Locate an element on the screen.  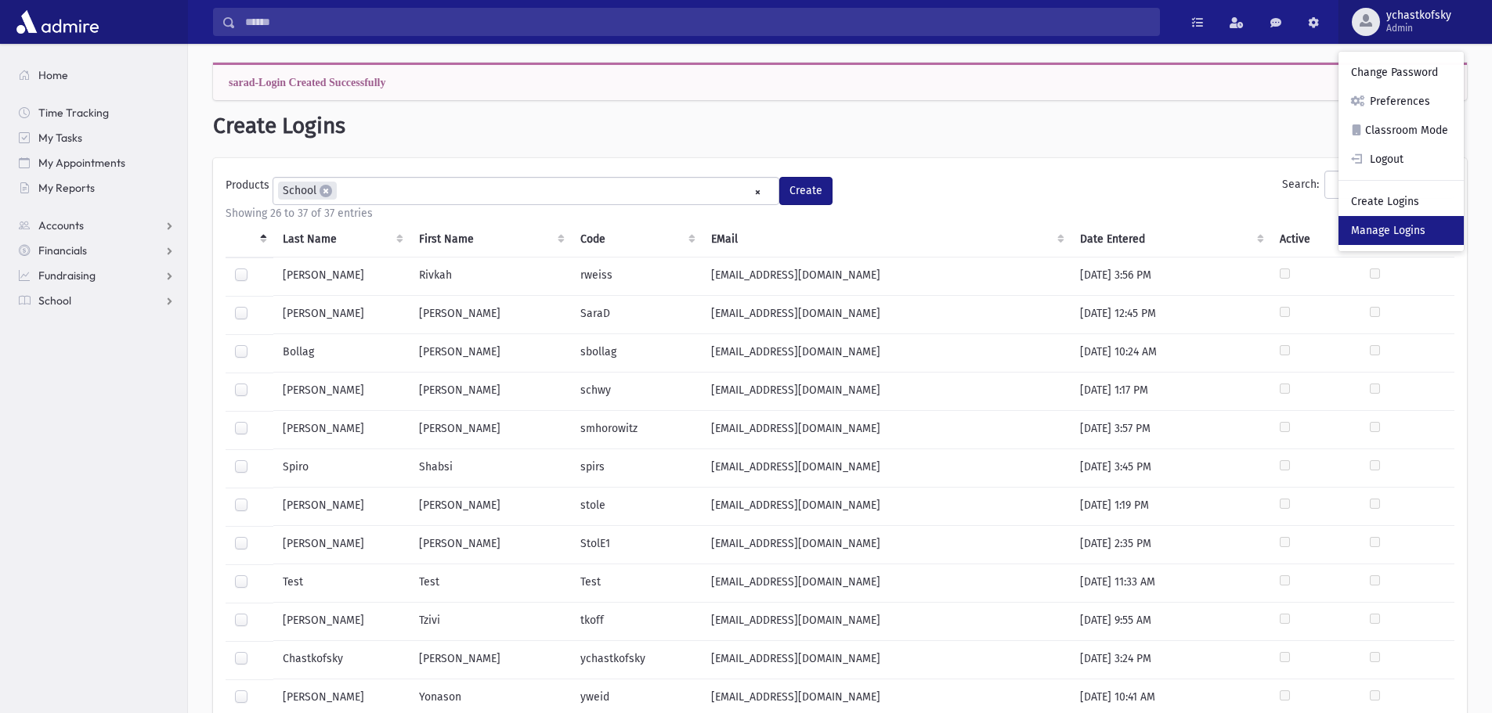
span: School is located at coordinates (55, 301).